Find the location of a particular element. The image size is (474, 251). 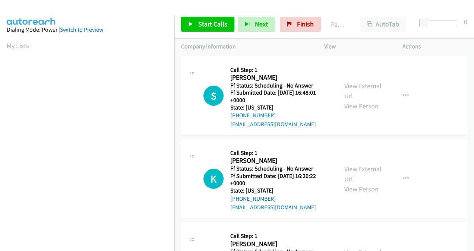

h1: K is located at coordinates (213, 179).